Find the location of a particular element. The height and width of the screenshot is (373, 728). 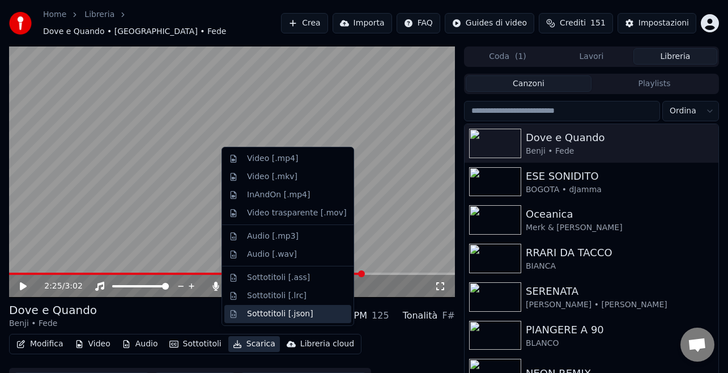

div: Impostazioni is located at coordinates (664, 23).